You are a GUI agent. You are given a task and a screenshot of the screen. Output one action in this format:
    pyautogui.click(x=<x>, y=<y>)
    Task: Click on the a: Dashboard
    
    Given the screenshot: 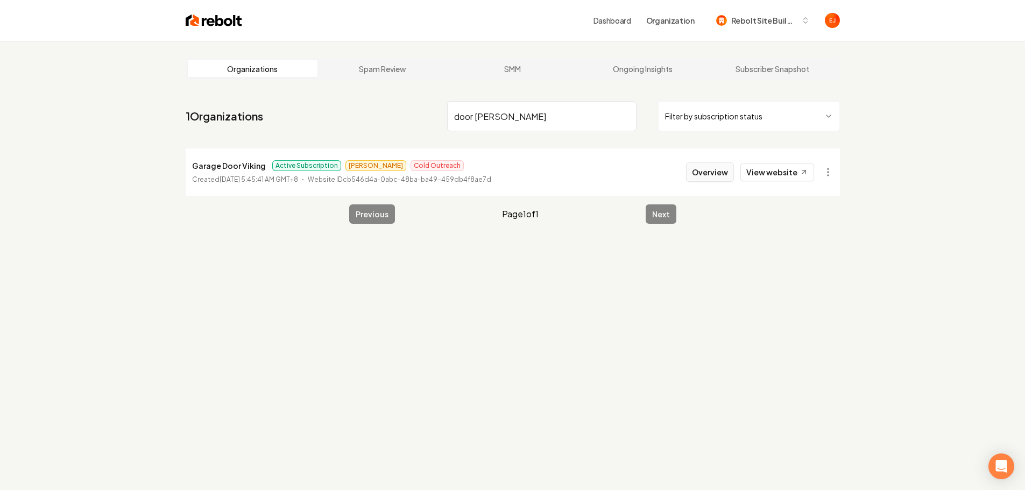 What is the action you would take?
    pyautogui.click(x=613, y=20)
    